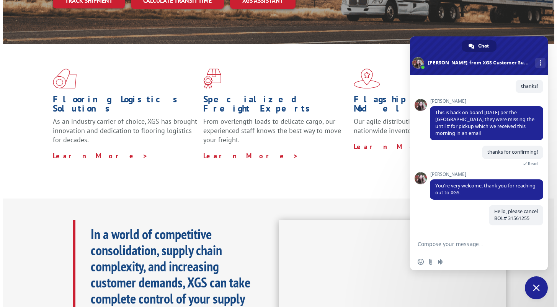  Describe the element at coordinates (125, 106) in the screenshot. I see `h1: Flooring Logistics Solutions` at that location.